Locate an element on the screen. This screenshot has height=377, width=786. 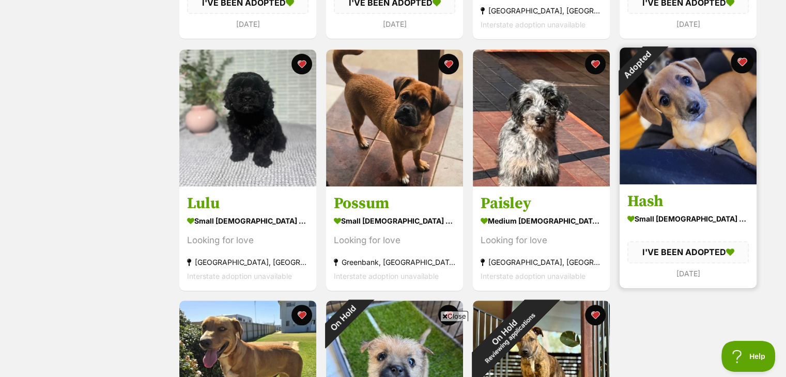
a: Adopted is located at coordinates (688, 181).